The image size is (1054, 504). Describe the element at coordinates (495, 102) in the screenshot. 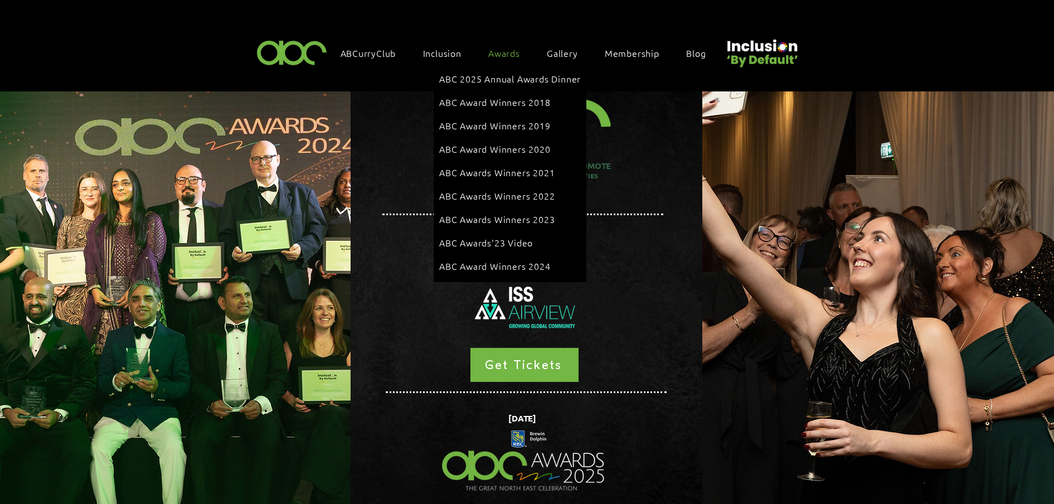

I see `span: ABC Award Winners 2018` at that location.